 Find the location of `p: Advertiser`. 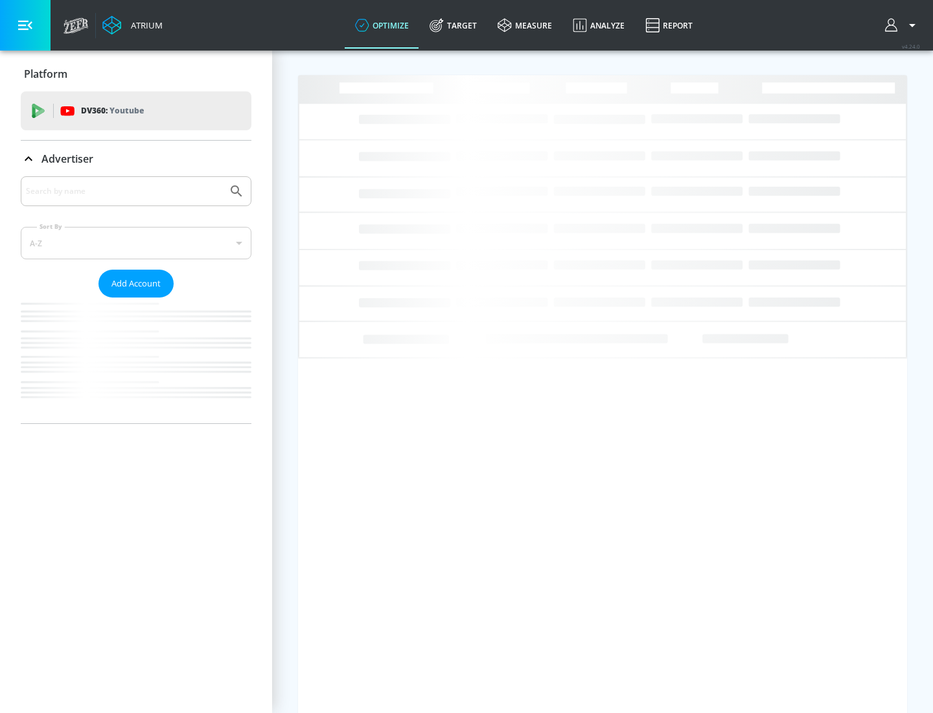

p: Advertiser is located at coordinates (67, 159).